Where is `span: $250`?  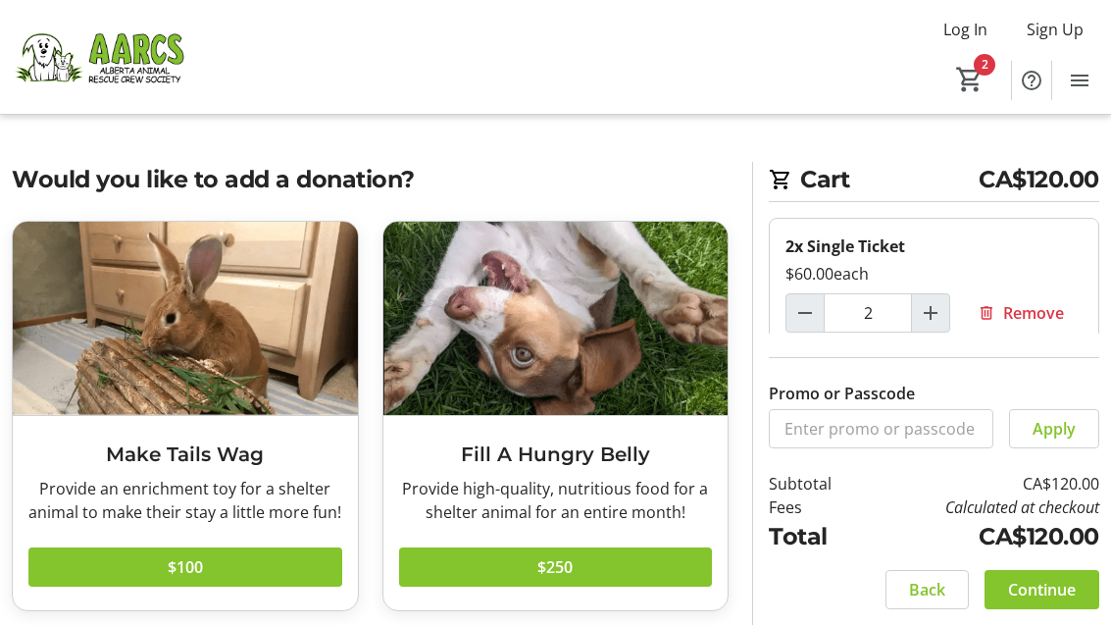
span: $250 is located at coordinates (555, 567).